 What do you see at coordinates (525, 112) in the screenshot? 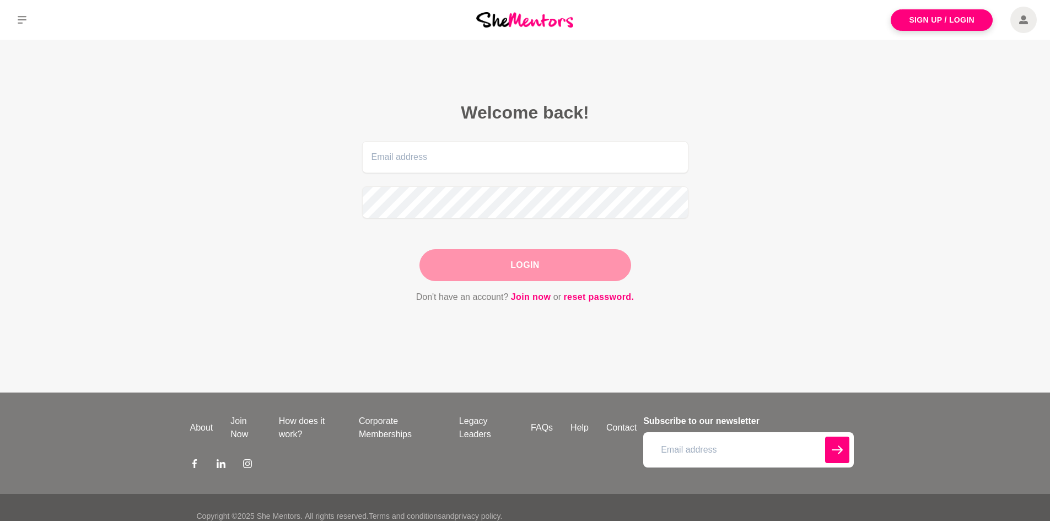
I see `h2: Welcome back!` at bounding box center [525, 112].